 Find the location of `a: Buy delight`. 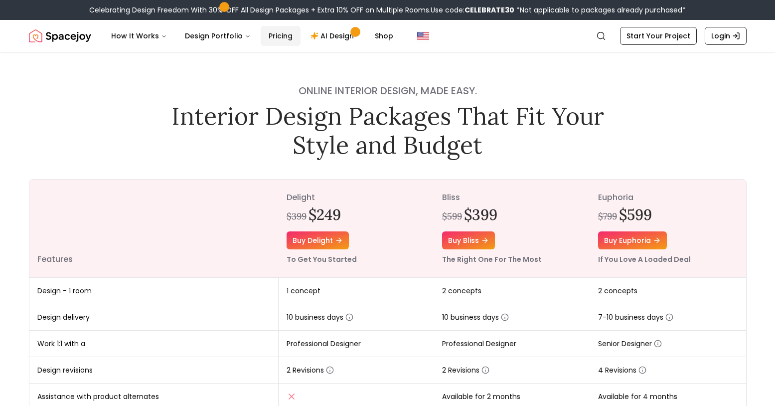

a: Buy delight is located at coordinates (317, 240).